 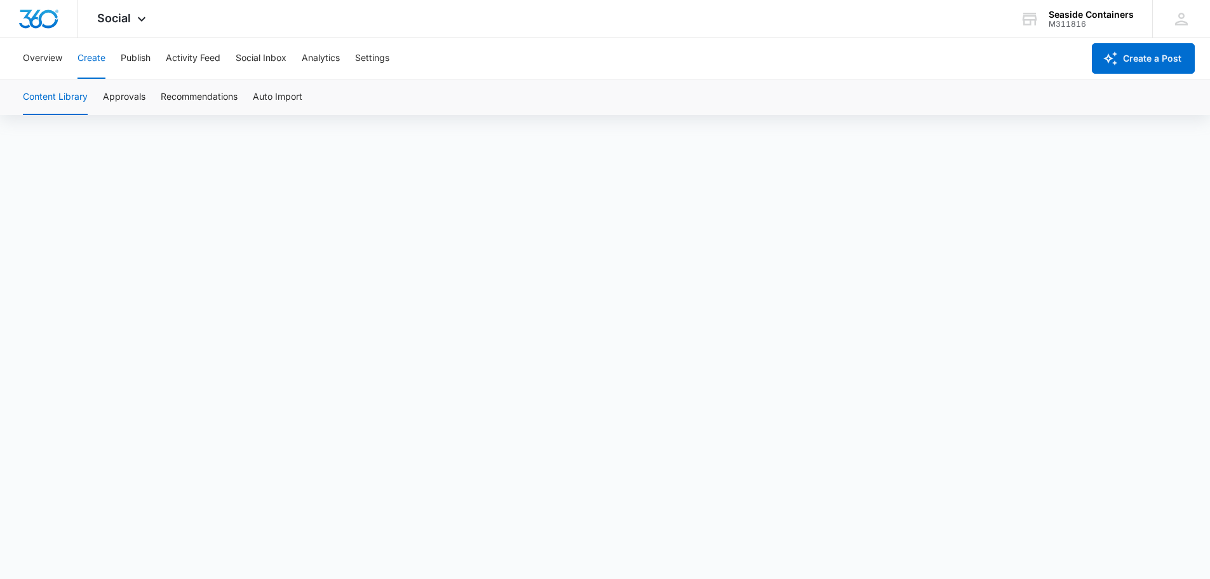 What do you see at coordinates (55, 97) in the screenshot?
I see `button: Content Library` at bounding box center [55, 97].